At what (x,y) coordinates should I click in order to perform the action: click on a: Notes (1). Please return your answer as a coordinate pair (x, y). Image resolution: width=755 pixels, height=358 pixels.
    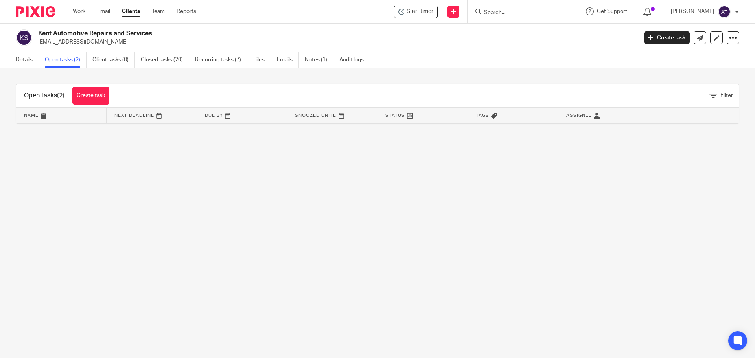
    Looking at the image, I should click on (319, 60).